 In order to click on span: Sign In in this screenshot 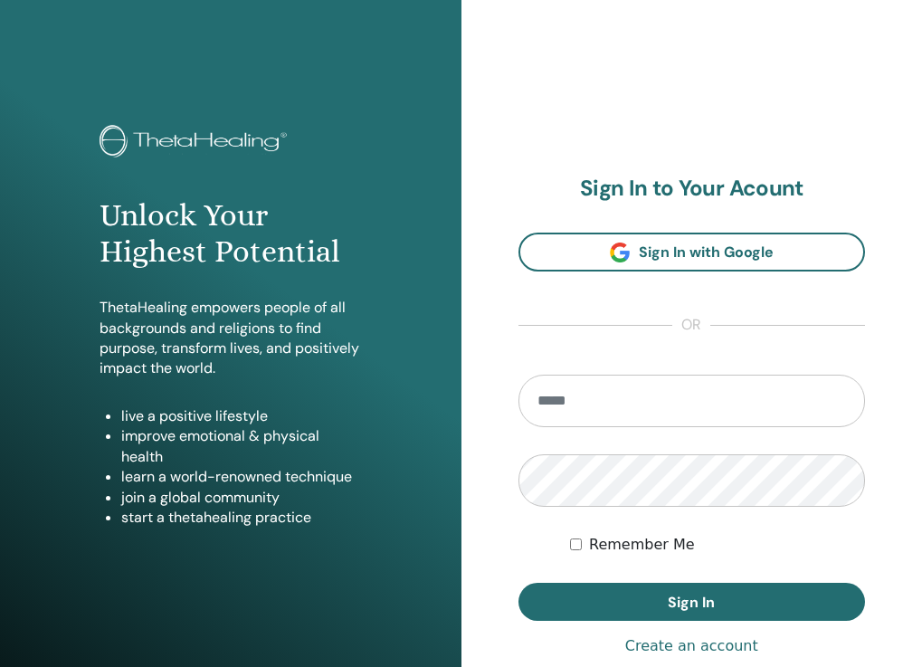, I will do `click(691, 602)`.